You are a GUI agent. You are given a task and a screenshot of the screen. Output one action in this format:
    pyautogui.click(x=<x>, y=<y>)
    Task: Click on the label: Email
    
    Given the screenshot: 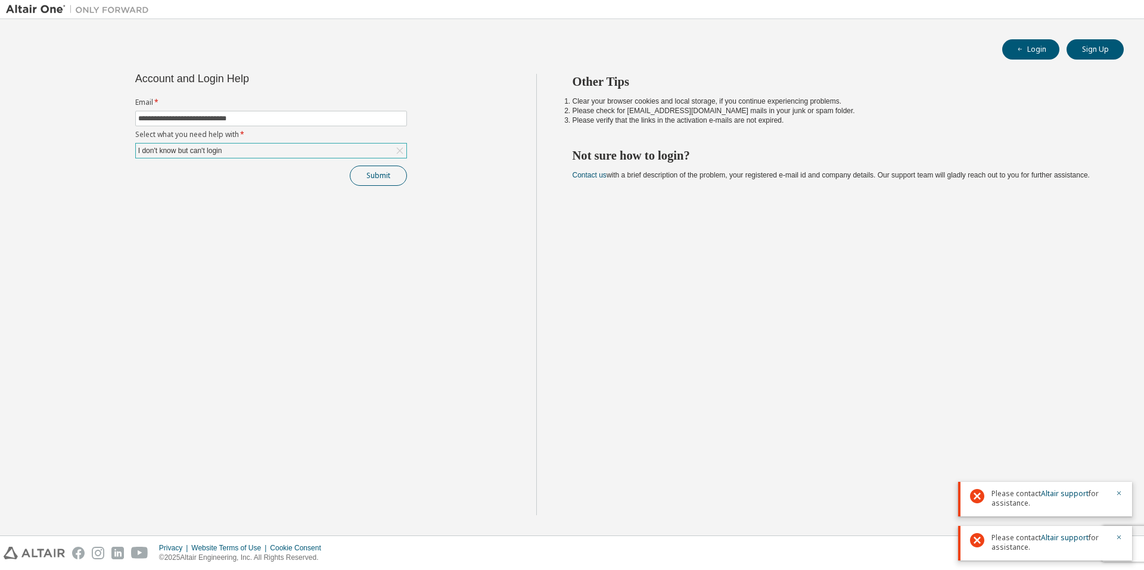 What is the action you would take?
    pyautogui.click(x=271, y=103)
    